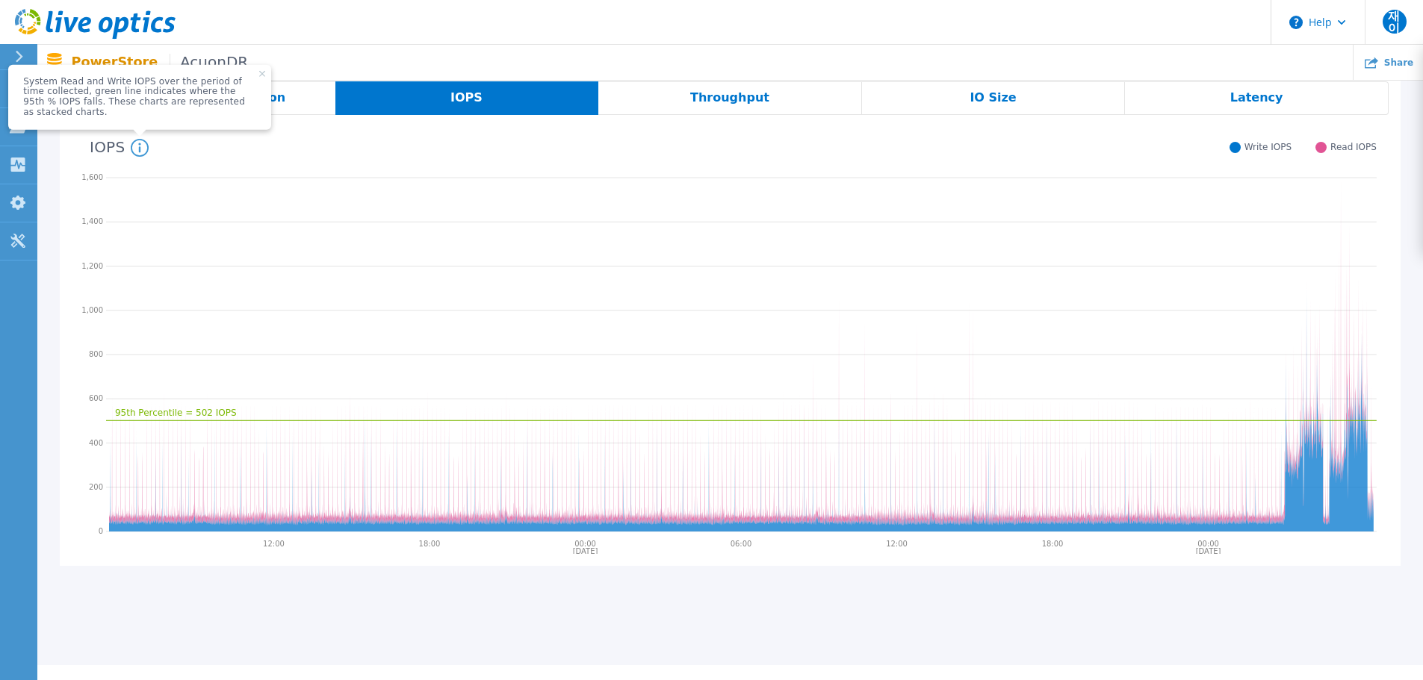 Image resolution: width=1423 pixels, height=680 pixels. I want to click on text: 600, so click(96, 398).